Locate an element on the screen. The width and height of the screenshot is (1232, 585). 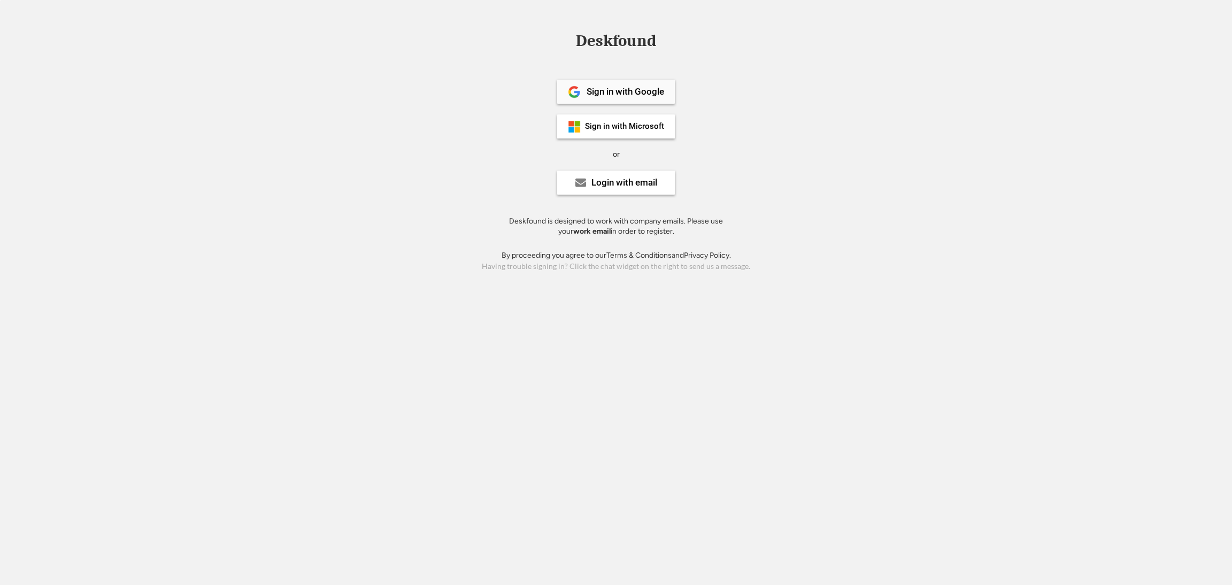
div: Sign in with Google is located at coordinates (625, 91).